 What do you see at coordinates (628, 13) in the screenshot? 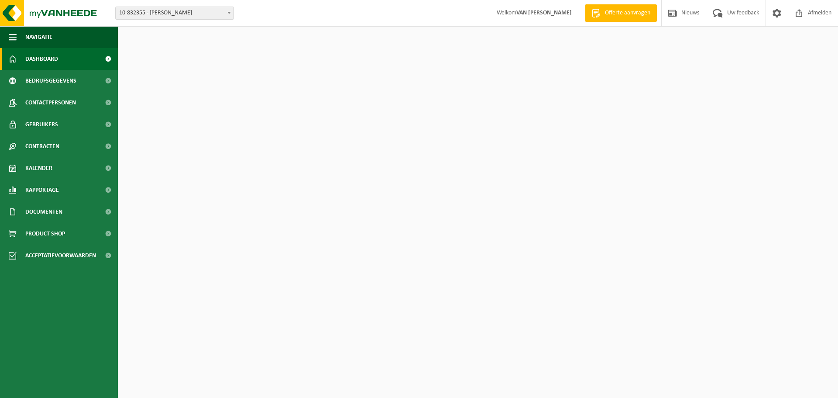
I see `span: Offerte aanvragen` at bounding box center [628, 13].